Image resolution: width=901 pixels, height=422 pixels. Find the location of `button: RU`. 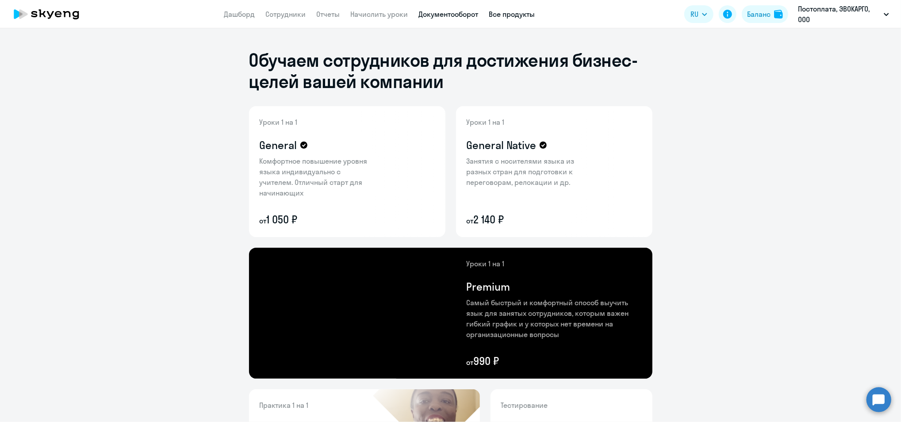

button: RU is located at coordinates (699, 14).